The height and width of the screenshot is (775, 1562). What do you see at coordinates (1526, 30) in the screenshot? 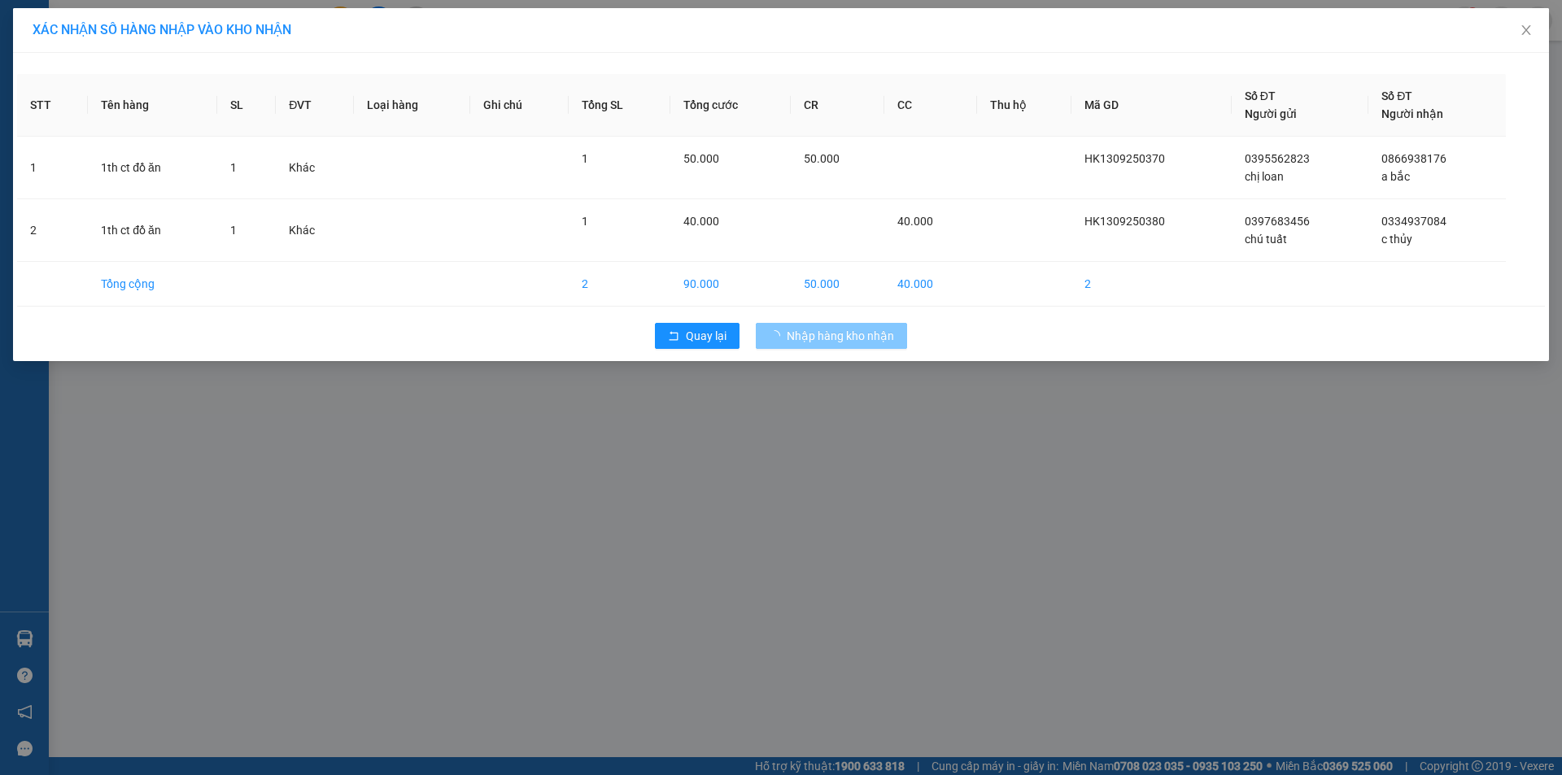
I see `span: close` at bounding box center [1526, 30].